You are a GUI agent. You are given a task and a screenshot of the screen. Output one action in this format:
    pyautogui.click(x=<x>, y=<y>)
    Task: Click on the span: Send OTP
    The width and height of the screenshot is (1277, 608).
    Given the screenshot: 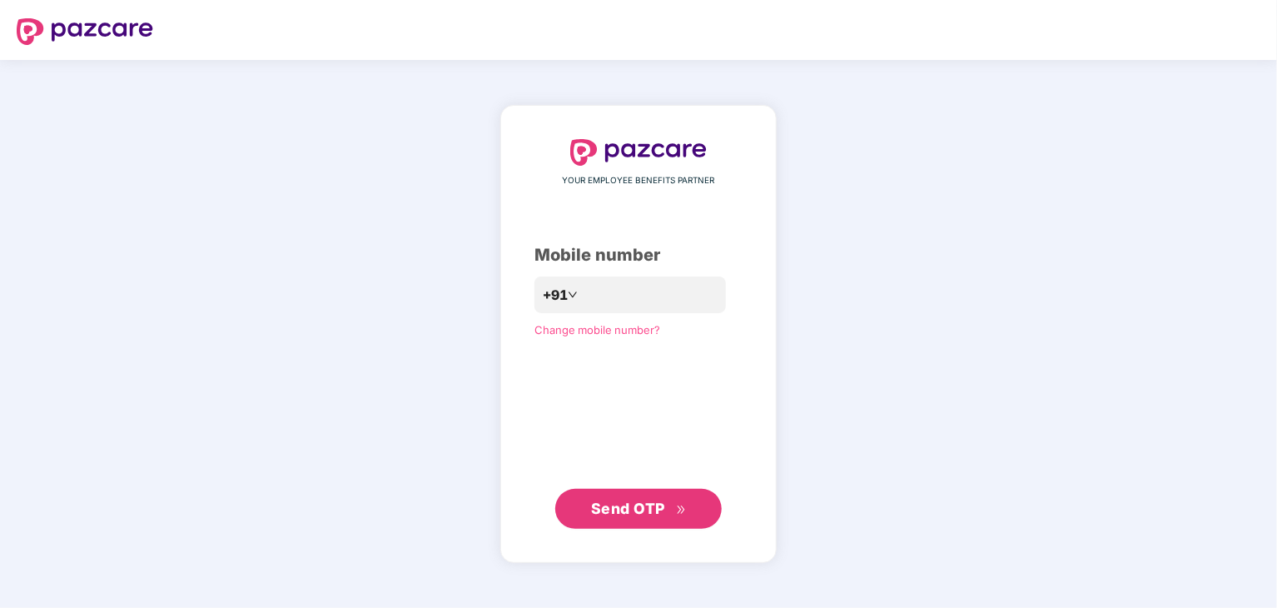 What is the action you would take?
    pyautogui.click(x=628, y=508)
    